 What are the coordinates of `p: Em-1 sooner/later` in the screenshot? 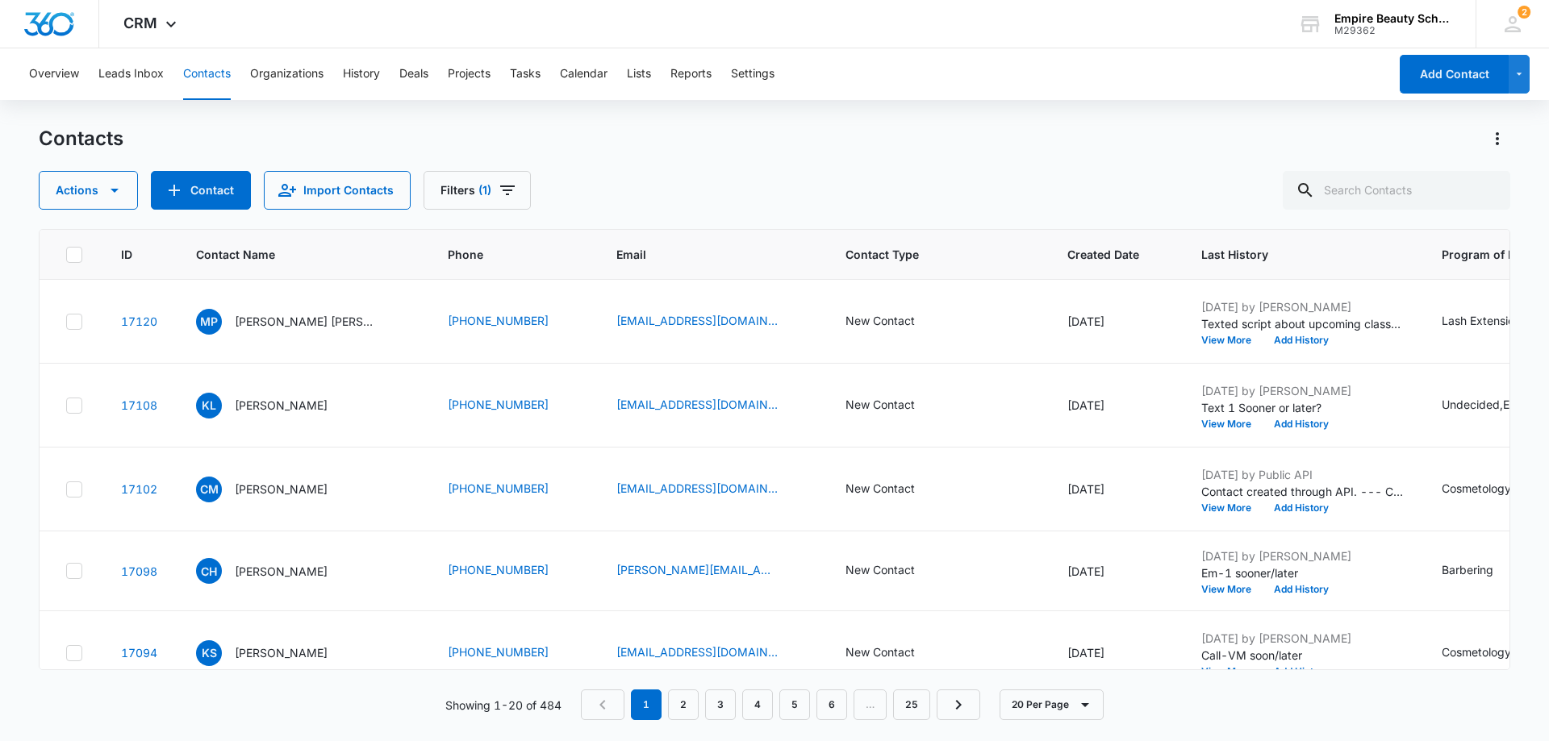 It's located at (1302, 573).